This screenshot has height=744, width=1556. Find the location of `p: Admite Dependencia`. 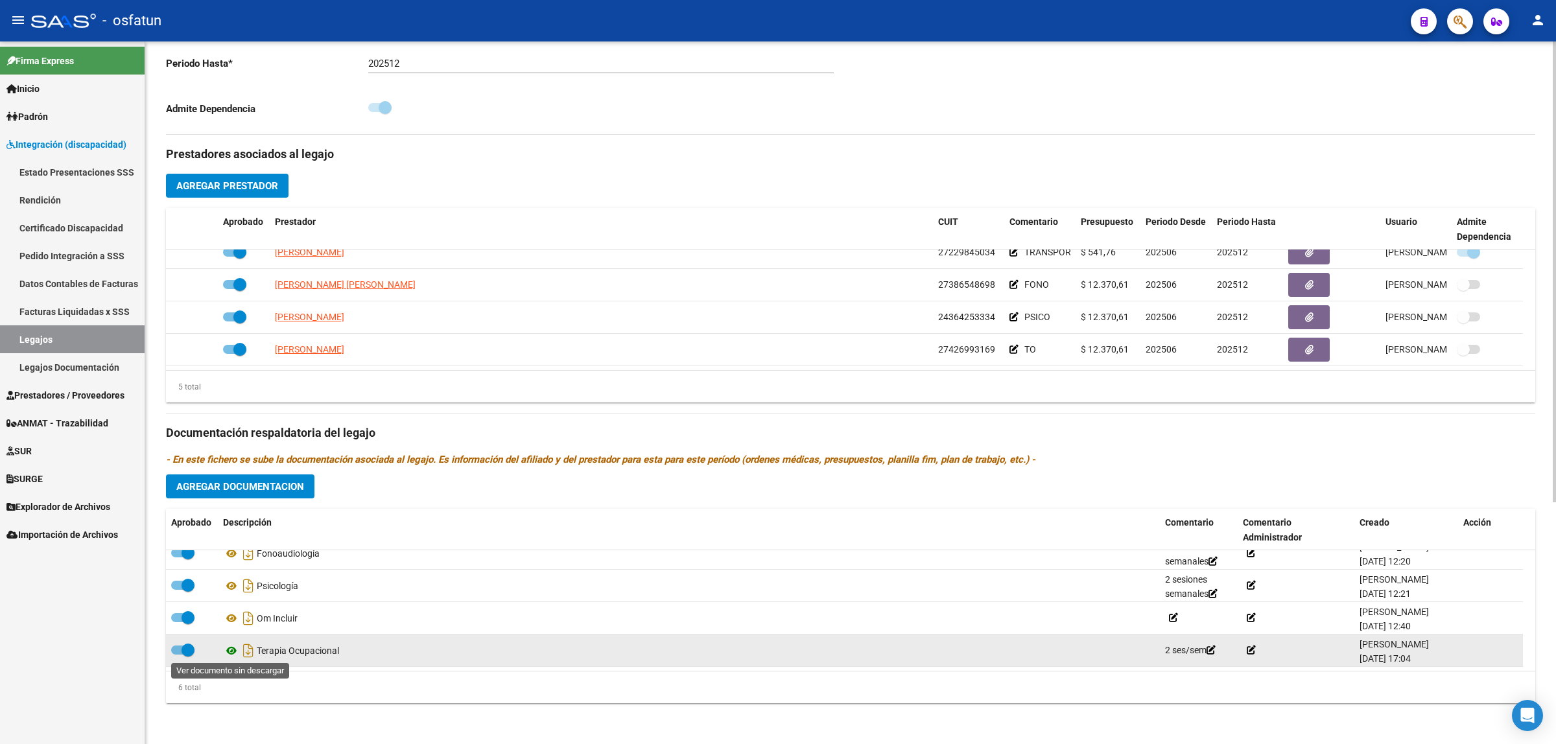

p: Admite Dependencia is located at coordinates (267, 109).